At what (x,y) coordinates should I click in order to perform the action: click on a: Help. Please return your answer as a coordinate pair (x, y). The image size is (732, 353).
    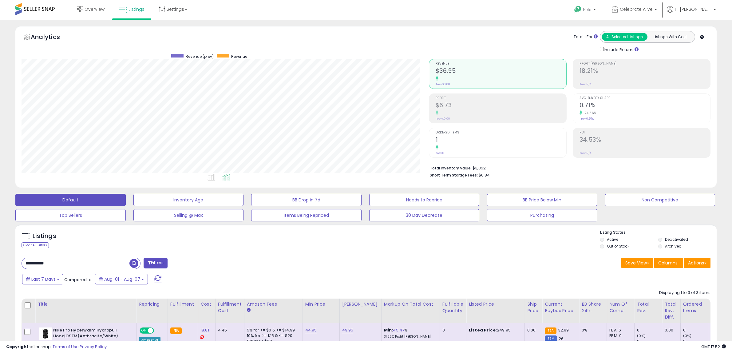
    Looking at the image, I should click on (586, 10).